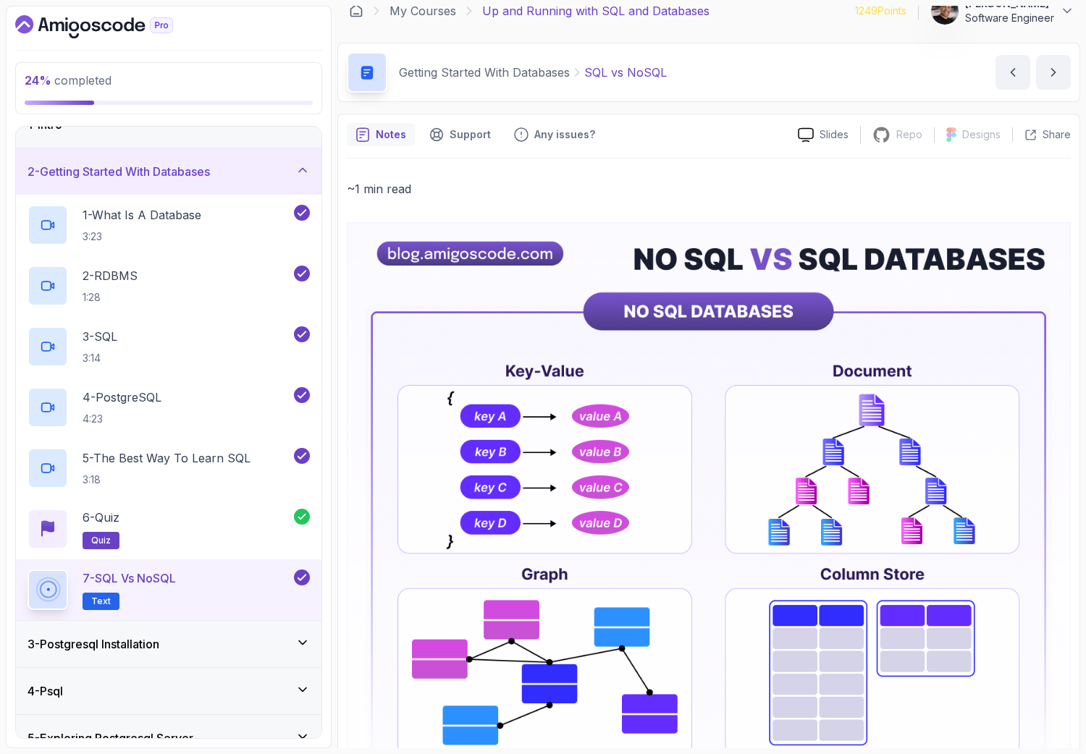 The width and height of the screenshot is (1086, 754). Describe the element at coordinates (626, 72) in the screenshot. I see `p: SQL vs NoSQL` at that location.